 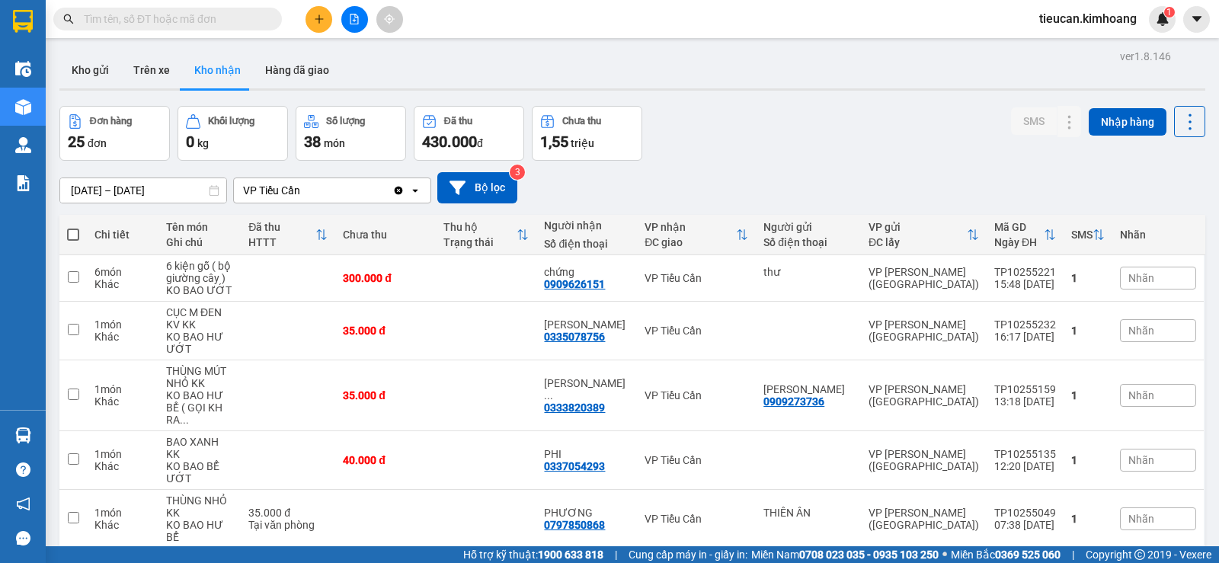 I want to click on div: ver 1.8.146, so click(x=1145, y=56).